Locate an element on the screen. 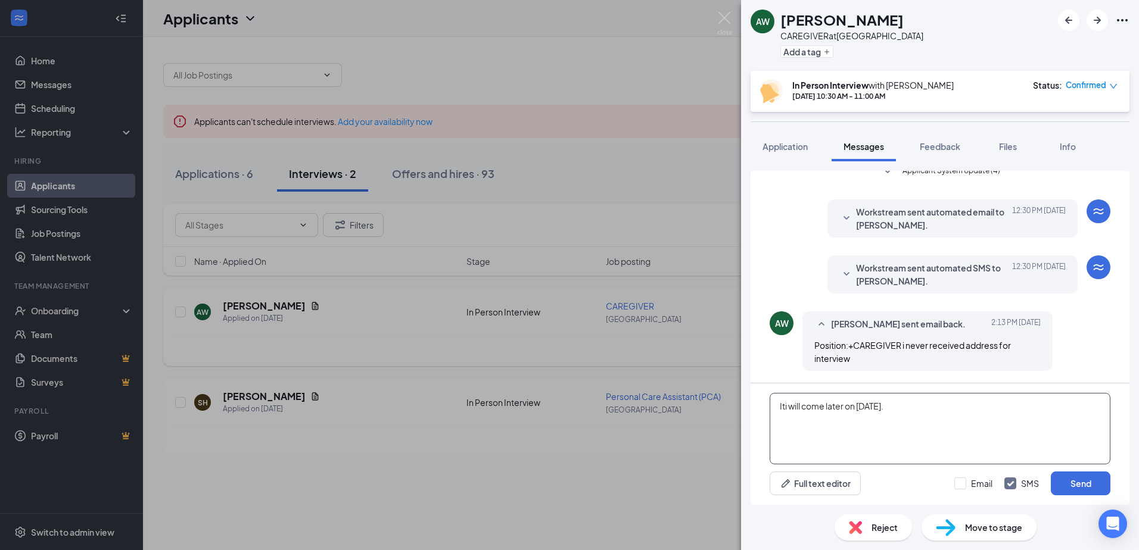 The width and height of the screenshot is (1139, 550). svg: ArrowRight is located at coordinates (1097, 20).